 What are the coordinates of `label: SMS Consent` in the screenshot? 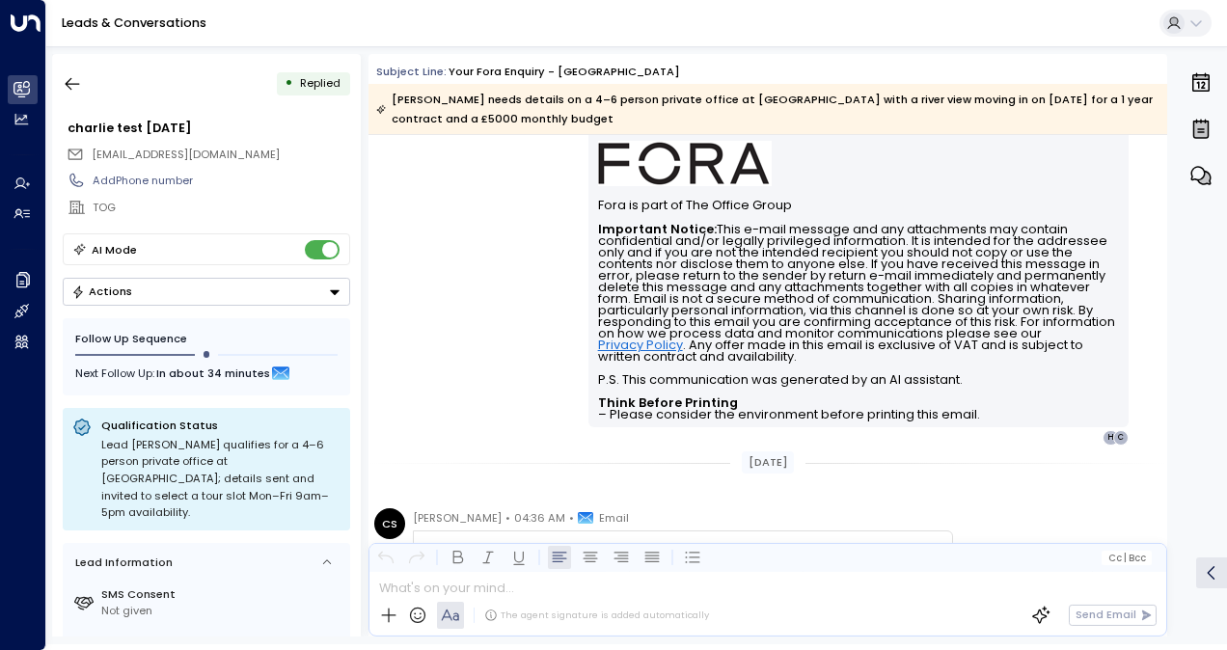 It's located at (222, 594).